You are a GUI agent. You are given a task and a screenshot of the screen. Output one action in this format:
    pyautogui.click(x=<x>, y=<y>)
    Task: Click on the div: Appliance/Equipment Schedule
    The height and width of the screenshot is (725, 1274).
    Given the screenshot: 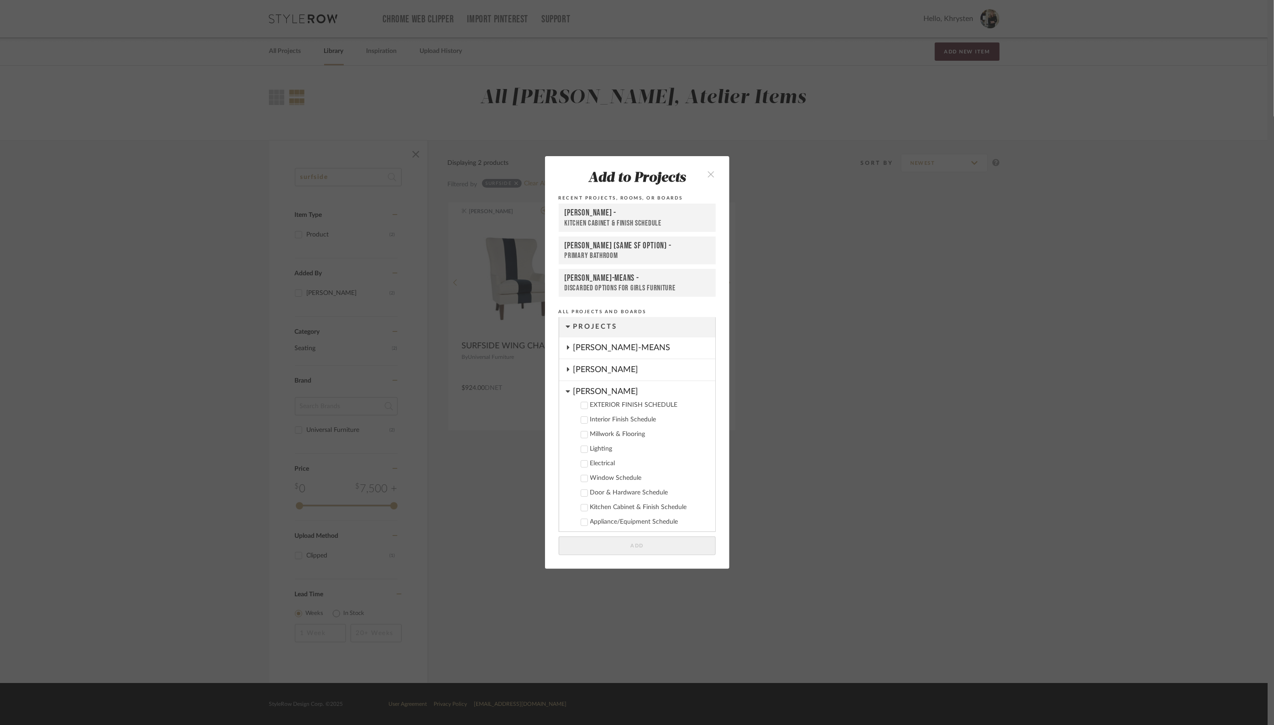 What is the action you would take?
    pyautogui.click(x=649, y=522)
    